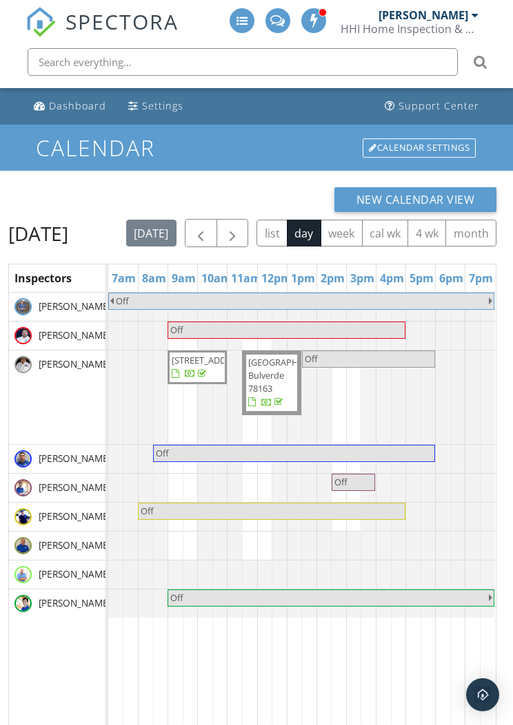 The image size is (513, 725). What do you see at coordinates (415, 200) in the screenshot?
I see `button: New Calendar View` at bounding box center [415, 200].